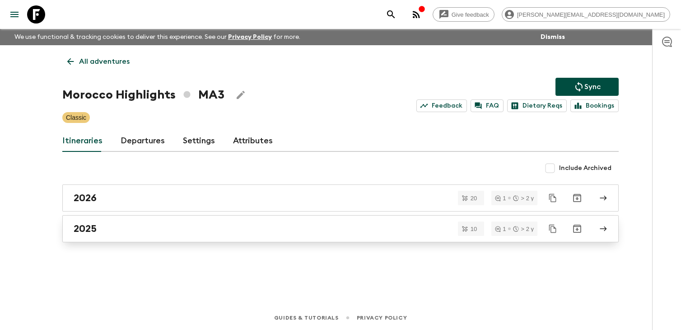  Describe the element at coordinates (463, 14) in the screenshot. I see `a: Give feedback` at that location.